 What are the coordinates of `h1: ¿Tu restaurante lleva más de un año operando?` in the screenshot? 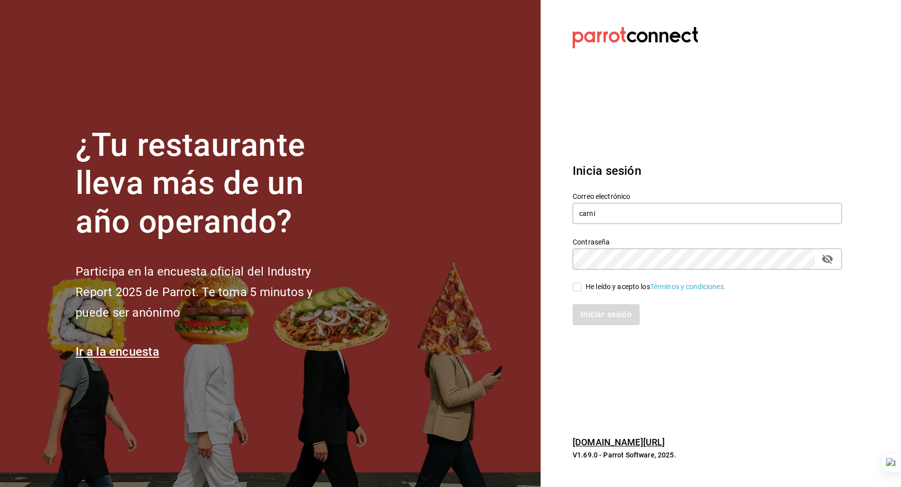 It's located at (211, 184).